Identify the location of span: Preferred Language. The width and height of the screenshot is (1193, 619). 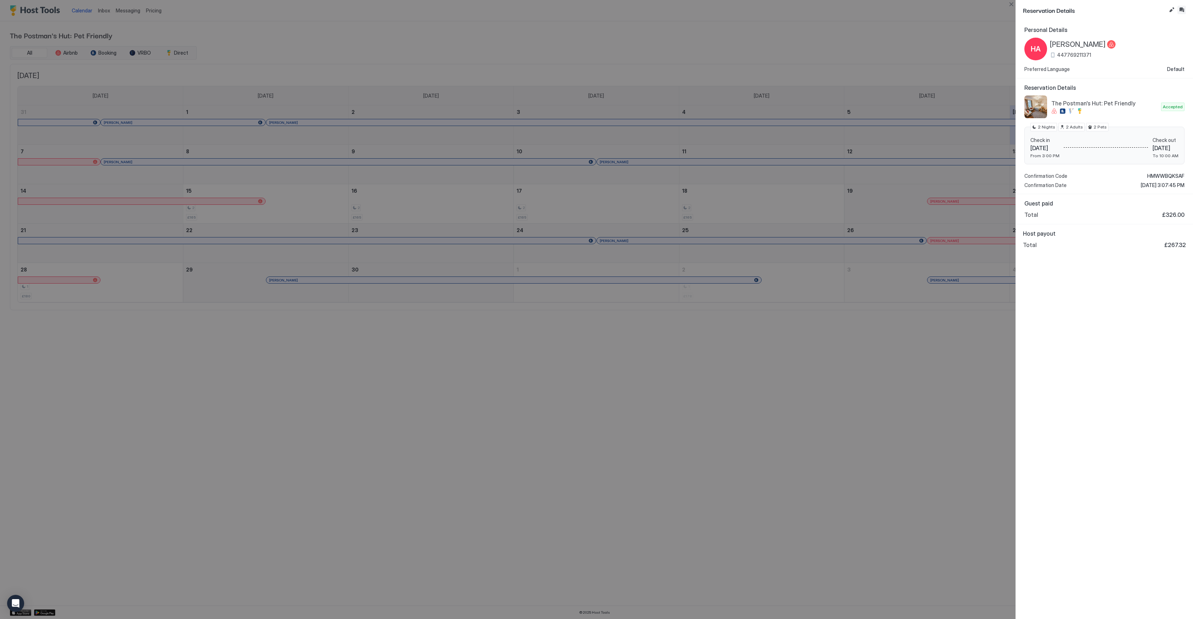
(1047, 69).